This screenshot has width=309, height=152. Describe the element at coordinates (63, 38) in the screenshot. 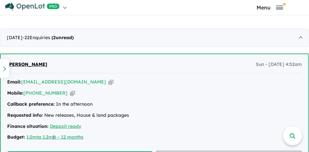

I see `strong: ( unread)` at that location.